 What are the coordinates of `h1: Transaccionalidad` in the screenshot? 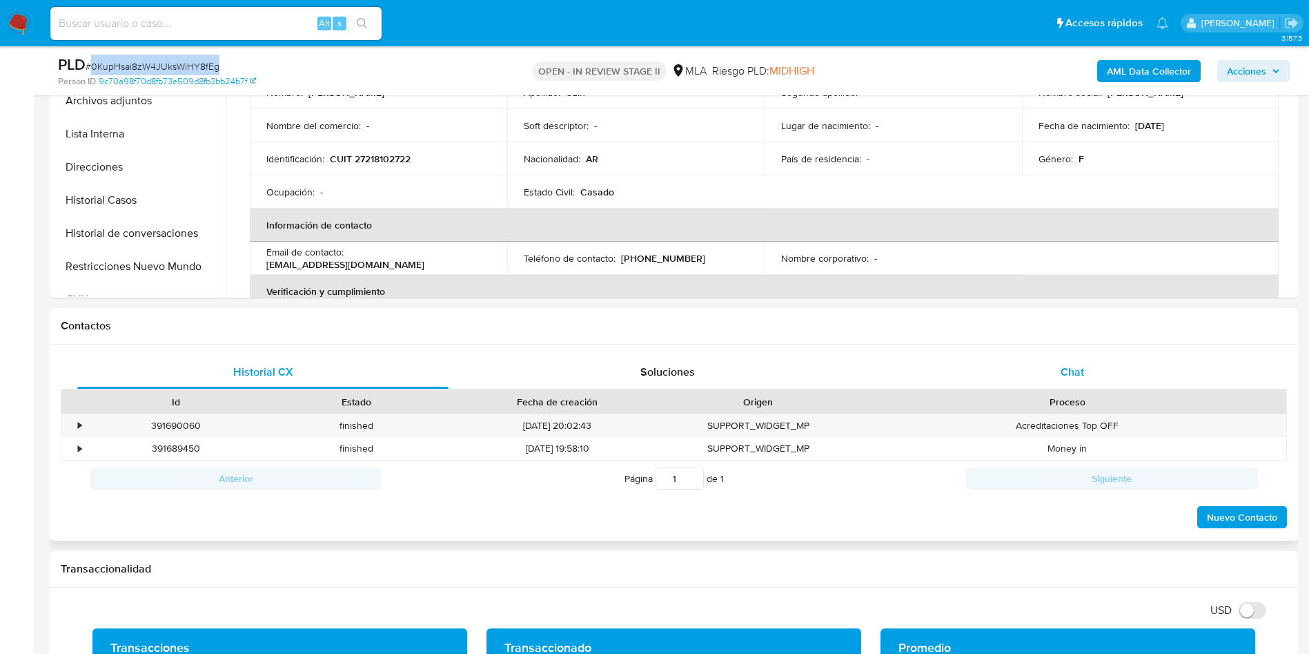 It's located at (674, 569).